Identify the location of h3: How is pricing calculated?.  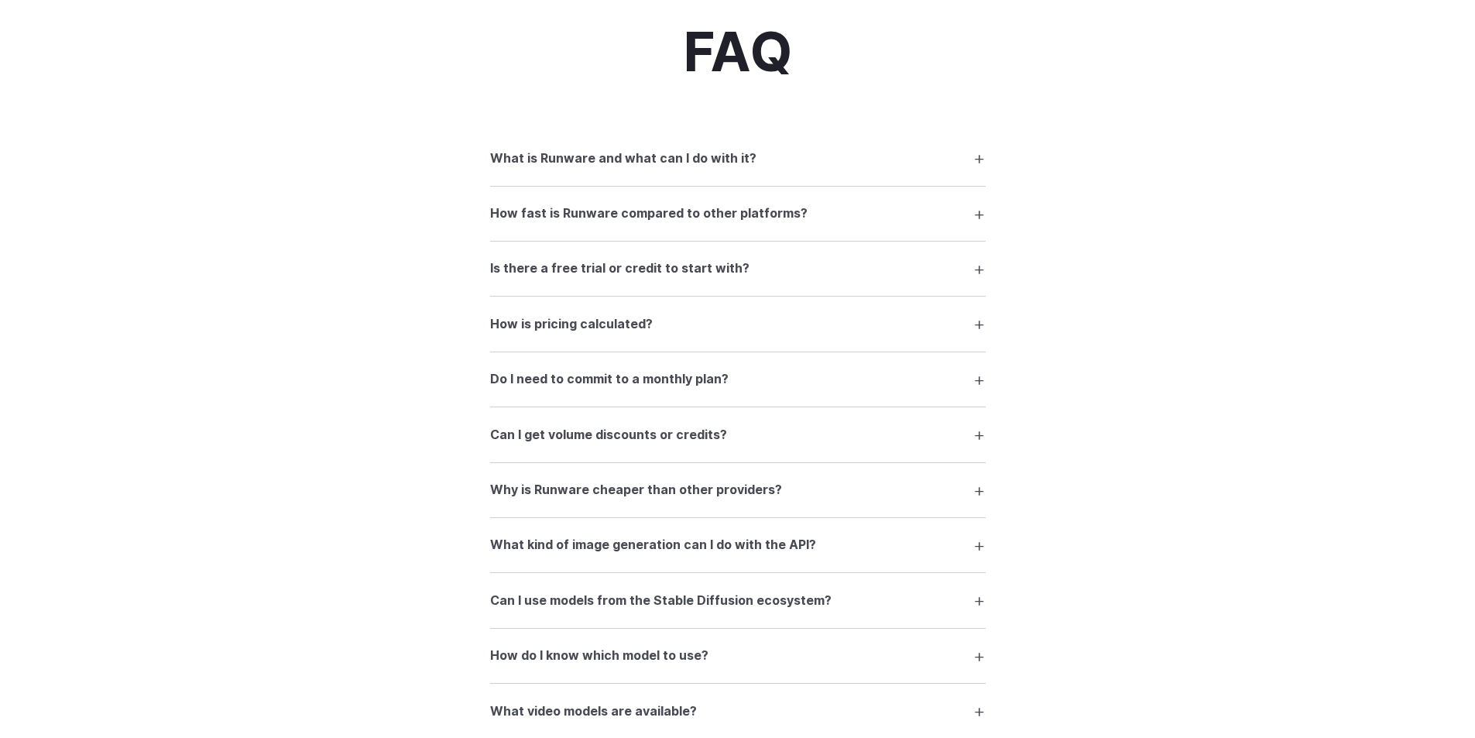
(571, 324).